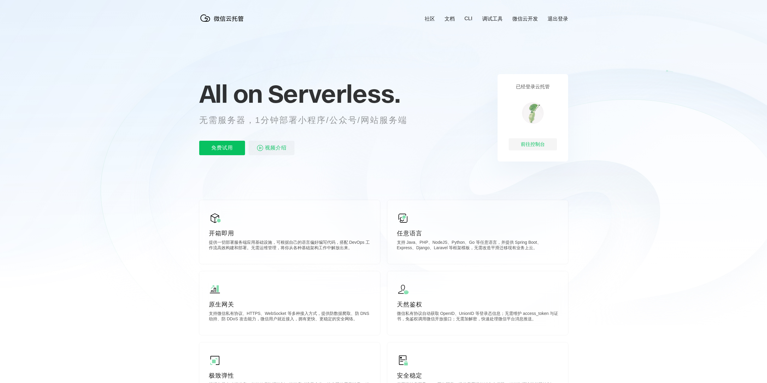  I want to click on p: 支持微信私有协议、HTTPS、WebSocket 等多种接入方式，提供防数据爬取、防 DNS 劫持、防 DDoS 攻击能力，微信用户就近接入，拥有更快、更稳定的安全网络。, so click(290, 317).